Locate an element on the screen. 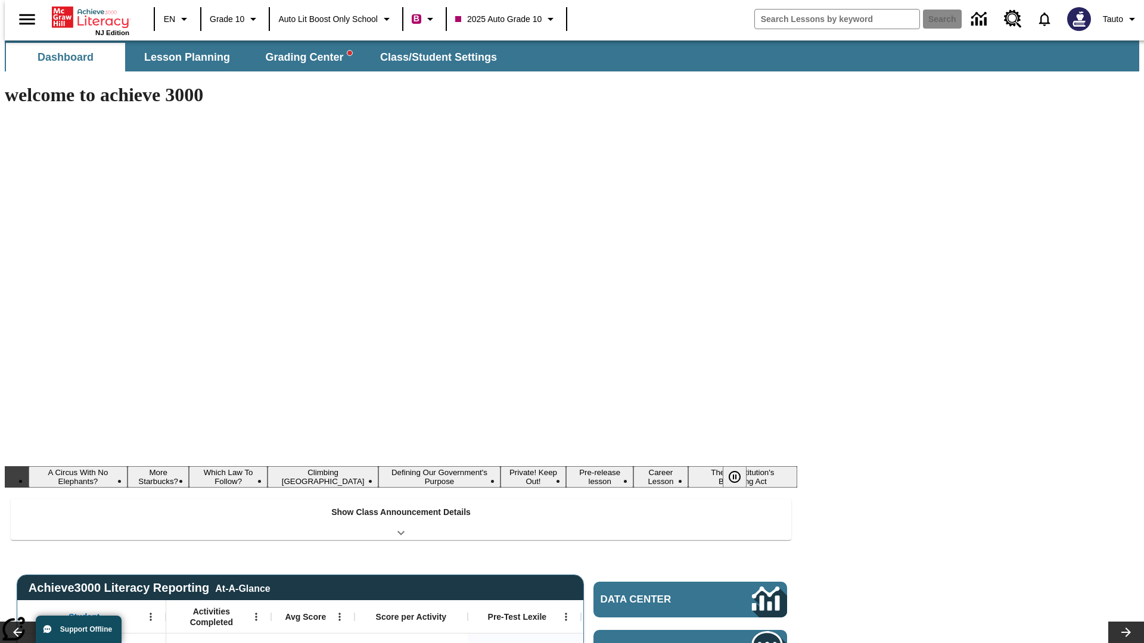 The height and width of the screenshot is (643, 1144). button: Slide 1 A Circus With No Elephants? is located at coordinates (78, 477).